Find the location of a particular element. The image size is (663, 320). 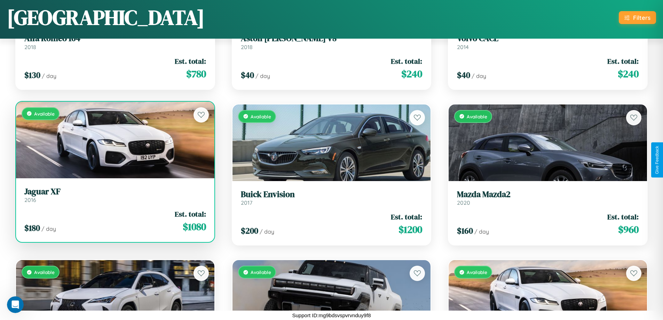

div: Give Feedback is located at coordinates (657, 160).